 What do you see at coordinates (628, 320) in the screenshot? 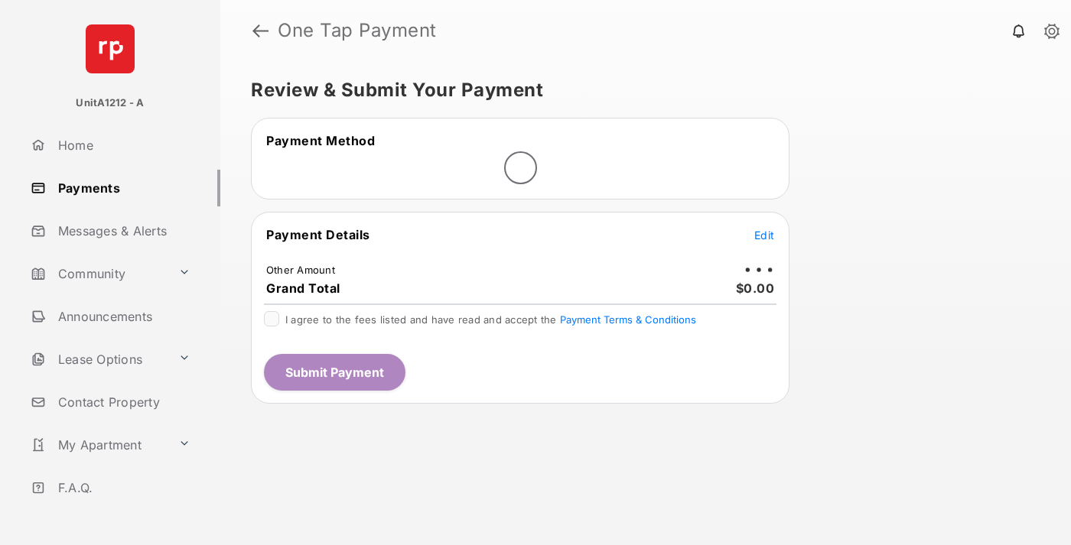
I see `button: I agree to the fees listed and have read and accept the` at bounding box center [628, 320].